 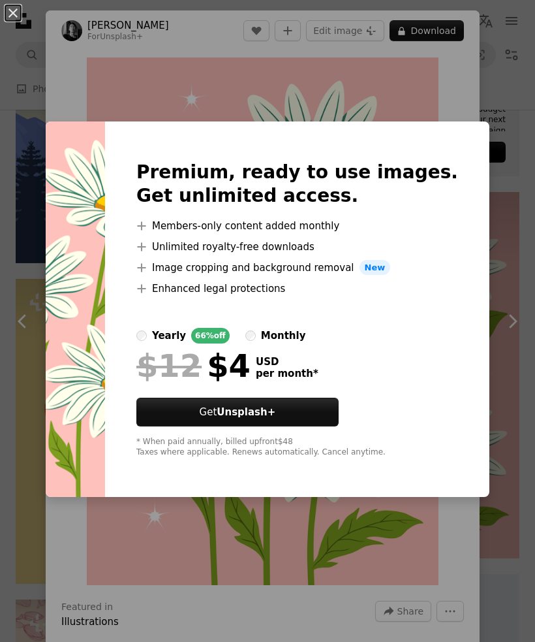 I want to click on li: Members-only content added monthly, so click(x=297, y=226).